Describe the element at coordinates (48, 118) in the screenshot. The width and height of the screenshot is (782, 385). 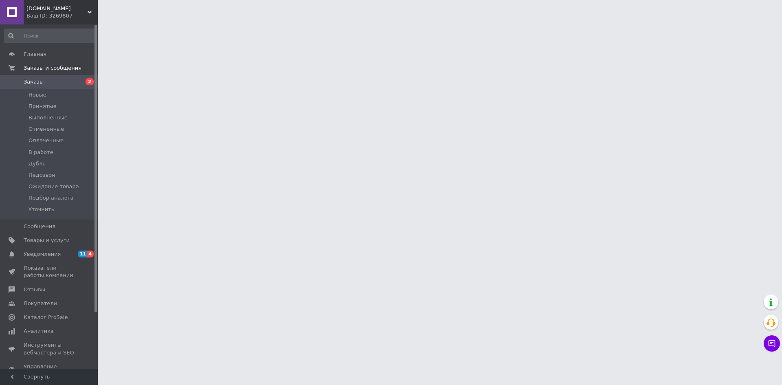
I see `span: Выполненные` at that location.